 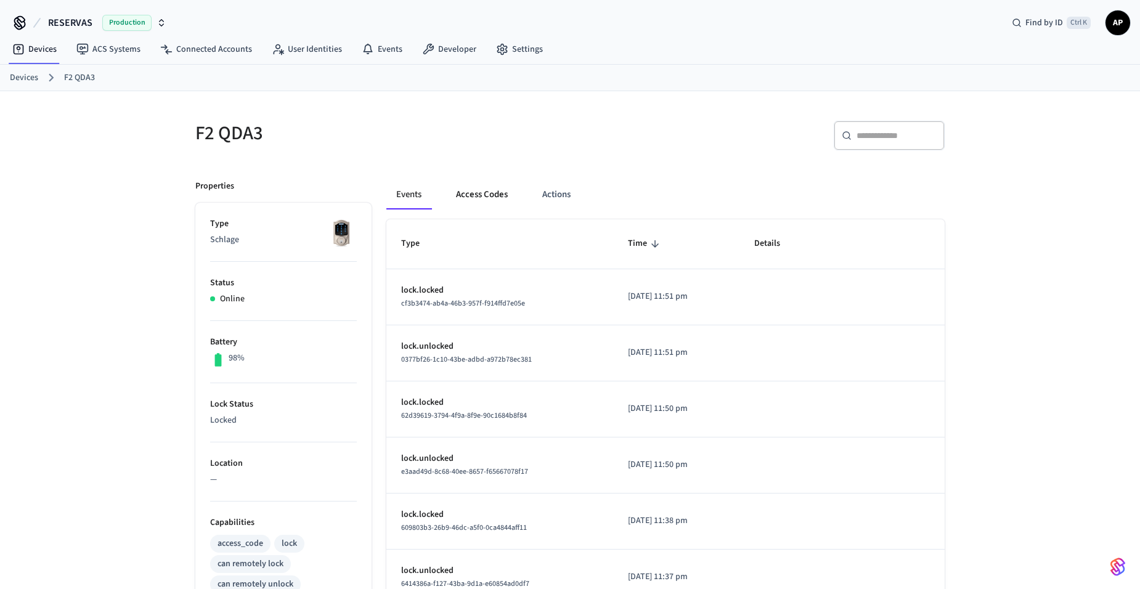 I want to click on a: ACS Systems, so click(x=108, y=49).